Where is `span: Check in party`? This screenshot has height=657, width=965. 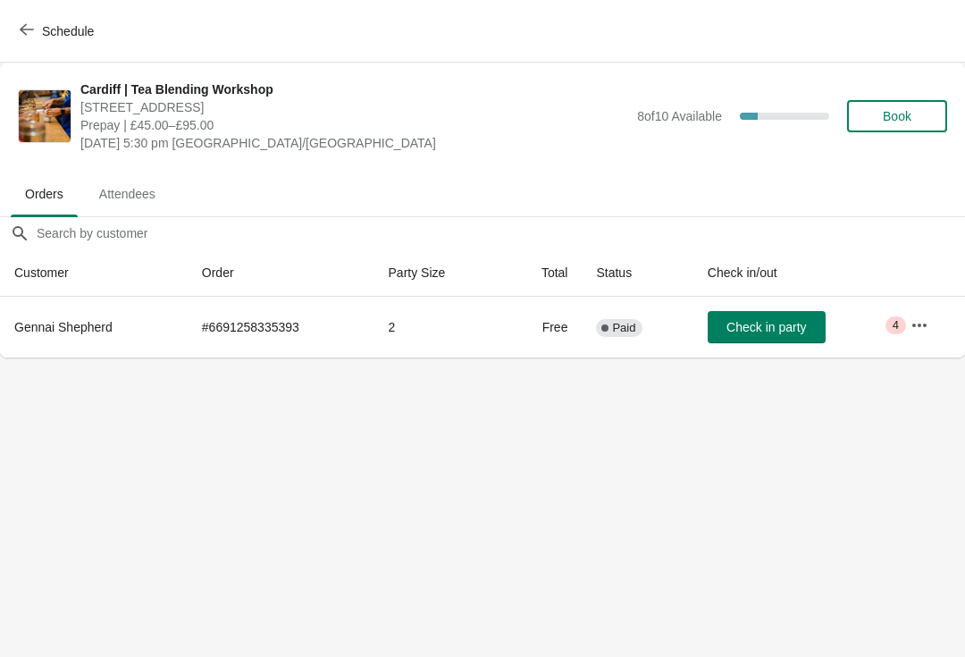
span: Check in party is located at coordinates (766, 327).